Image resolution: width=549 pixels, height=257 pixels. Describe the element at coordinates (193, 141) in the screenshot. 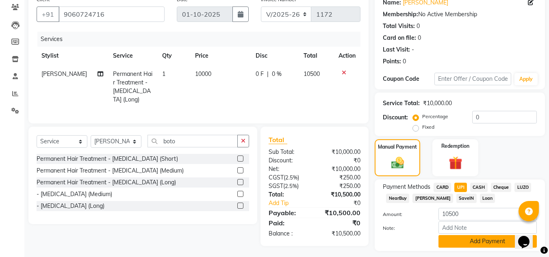

I see `input: Search or Scan` at that location.